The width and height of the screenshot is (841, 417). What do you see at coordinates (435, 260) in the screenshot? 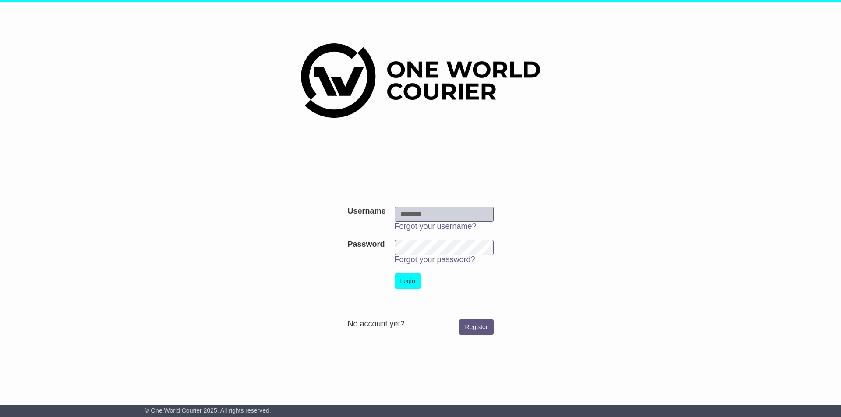
I see `a: Forgot your password?` at bounding box center [435, 260].